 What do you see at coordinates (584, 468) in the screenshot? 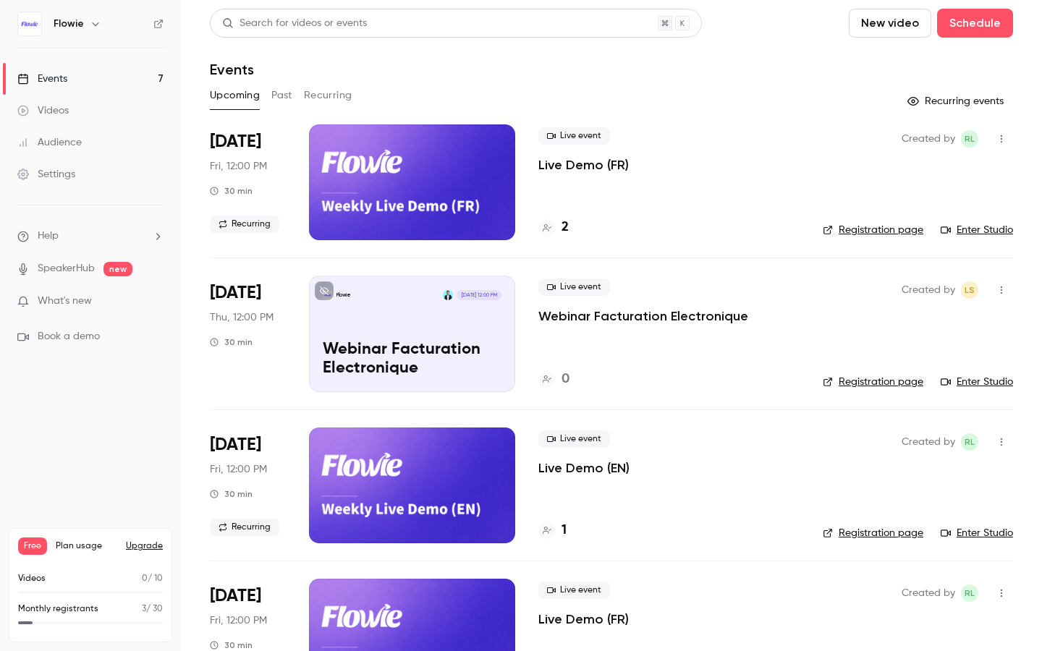
I see `a: Live Demo (EN)` at bounding box center [584, 468].